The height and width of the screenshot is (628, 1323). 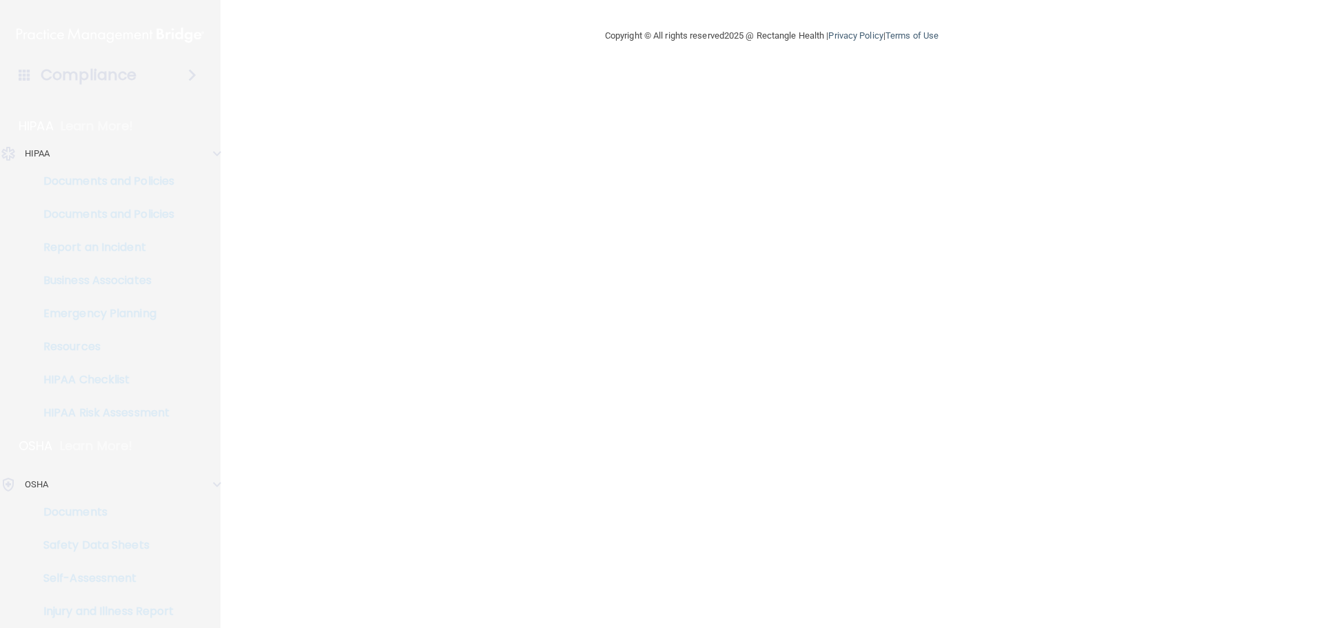 What do you see at coordinates (103, 611) in the screenshot?
I see `p: Injury and Illness Report` at bounding box center [103, 611].